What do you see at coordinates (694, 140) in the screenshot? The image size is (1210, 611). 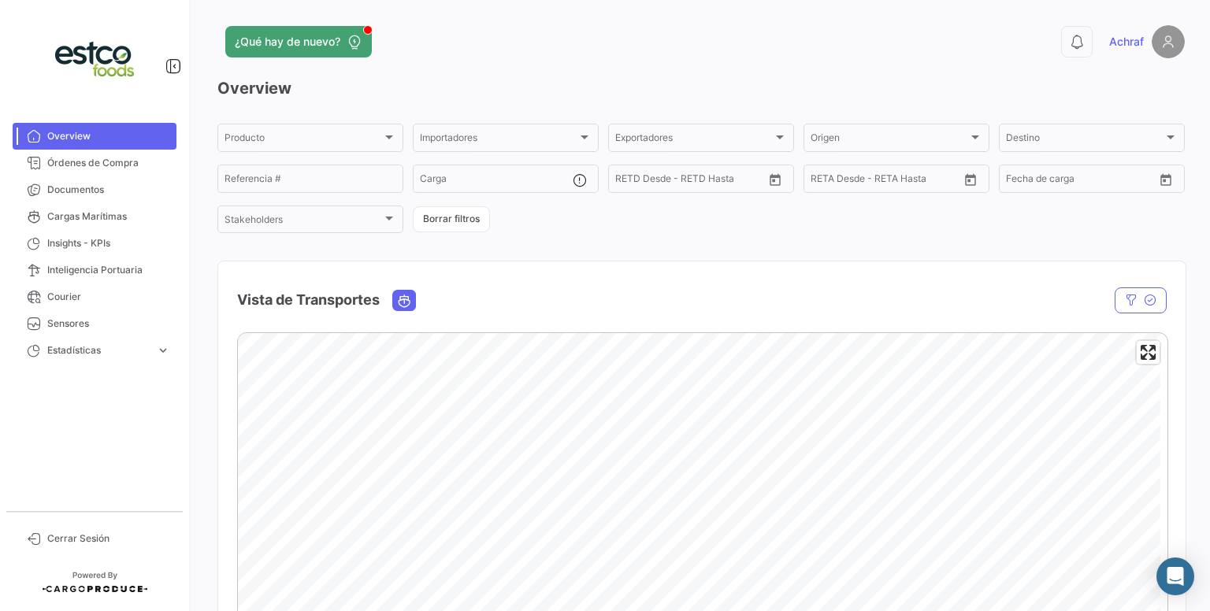 I see `span: Exportadores` at bounding box center [694, 140].